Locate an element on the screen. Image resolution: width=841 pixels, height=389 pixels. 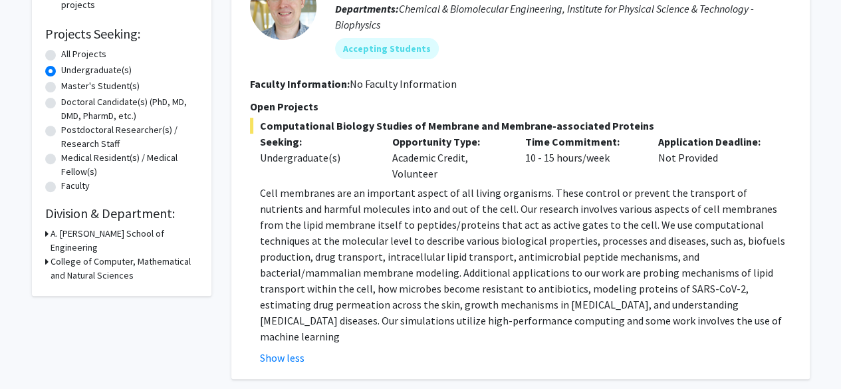
mat-chip: Accepting Students is located at coordinates (387, 49).